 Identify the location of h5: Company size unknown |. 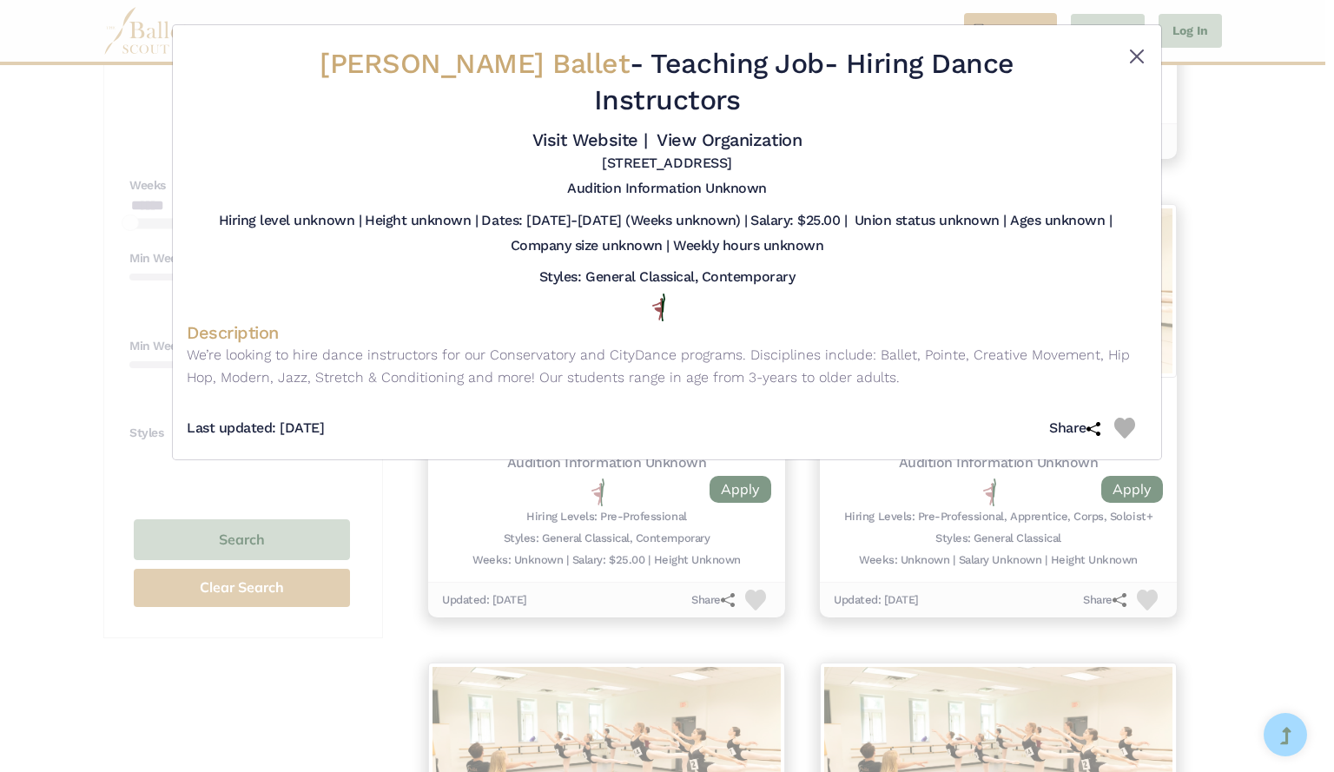
(590, 246).